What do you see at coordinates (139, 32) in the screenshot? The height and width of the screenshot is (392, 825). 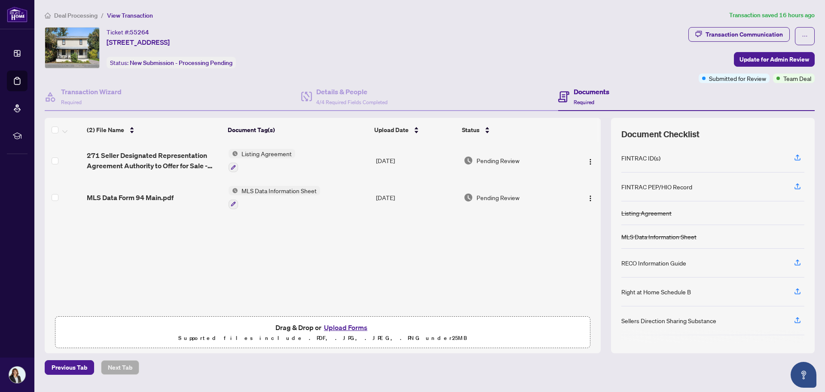 I see `span: 55264` at bounding box center [139, 32].